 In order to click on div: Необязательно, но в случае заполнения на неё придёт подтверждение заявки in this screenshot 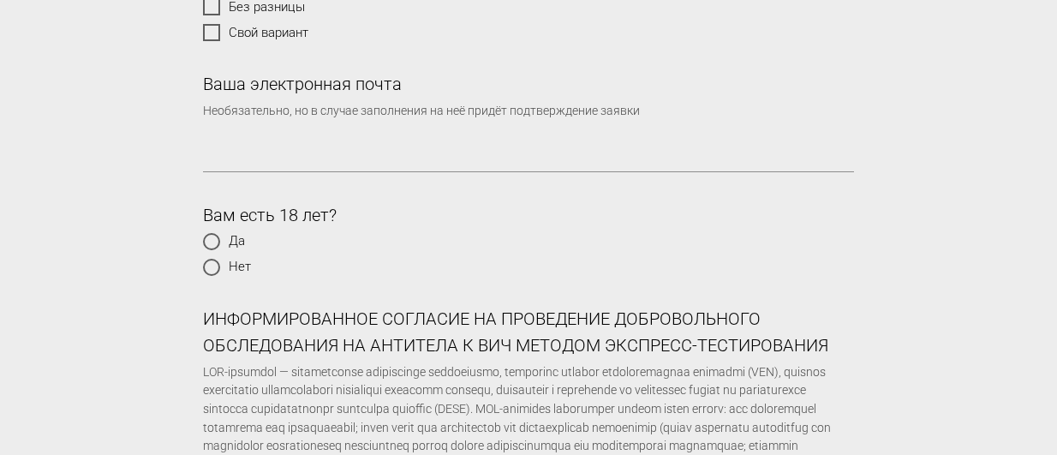, I will do `click(528, 109)`.